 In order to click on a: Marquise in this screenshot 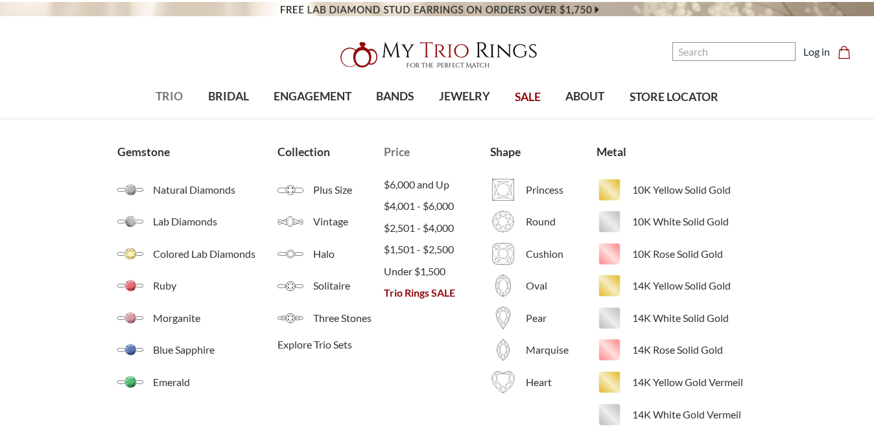, I will do `click(543, 350)`.